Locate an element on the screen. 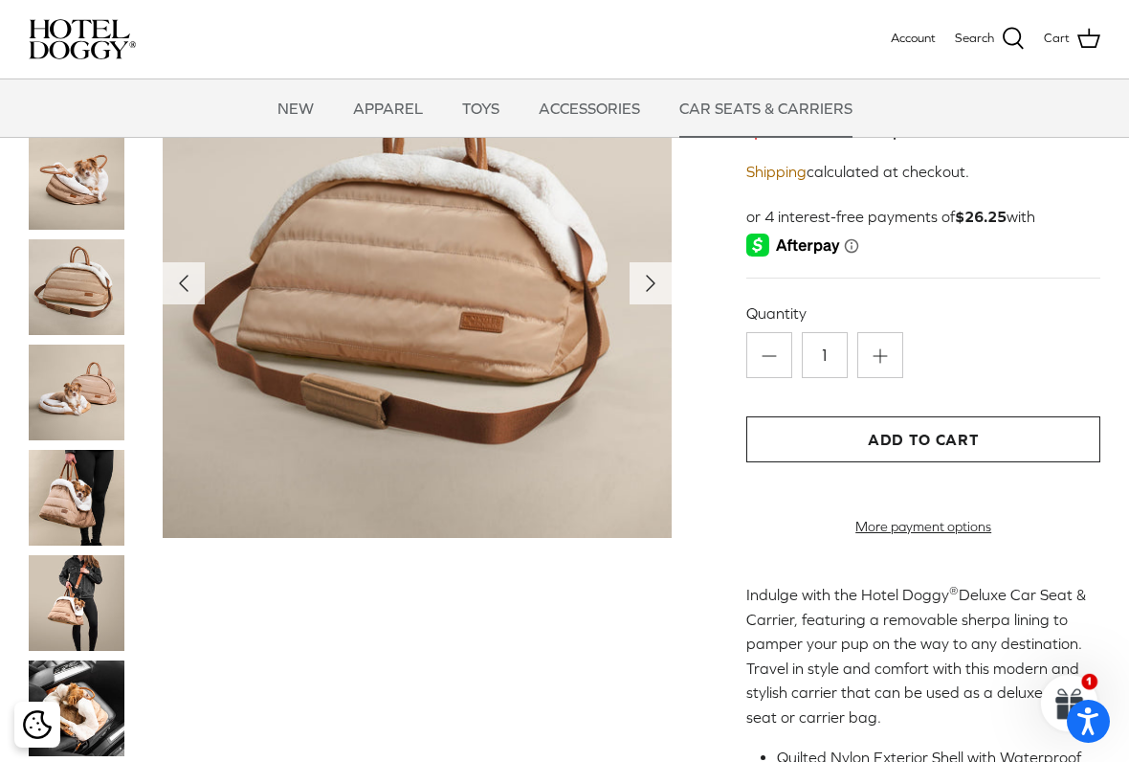 The height and width of the screenshot is (762, 1129). a: TOYS is located at coordinates (480, 108).